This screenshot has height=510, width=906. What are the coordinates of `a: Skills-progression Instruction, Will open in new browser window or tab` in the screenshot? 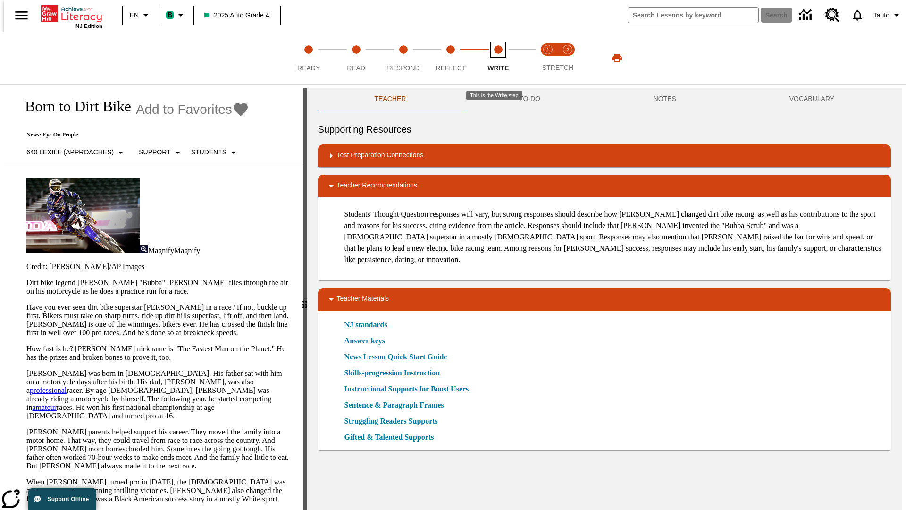 It's located at (392, 373).